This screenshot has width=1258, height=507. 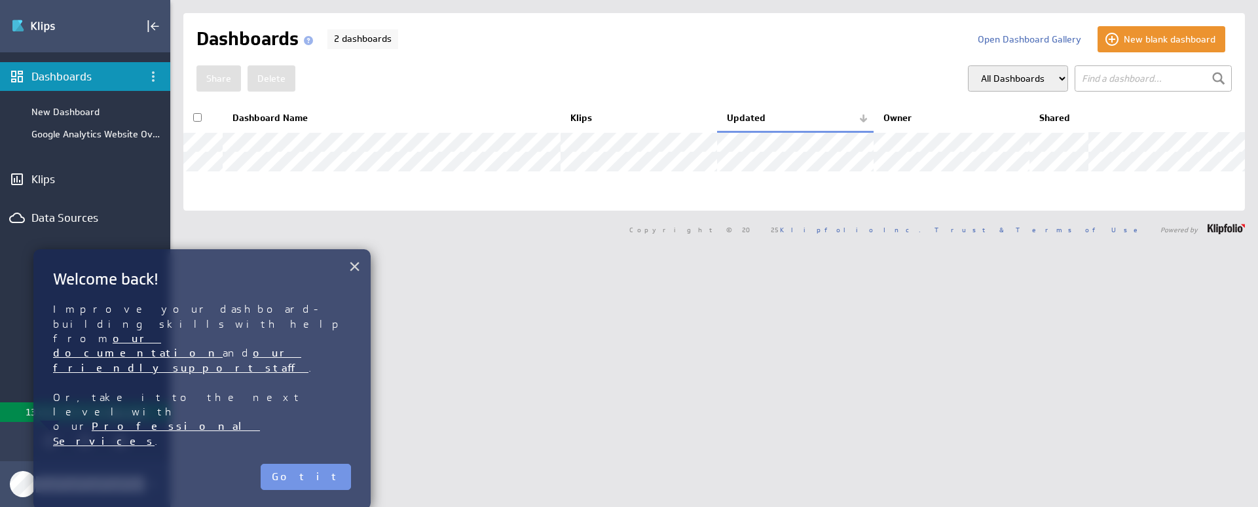 What do you see at coordinates (951, 119) in the screenshot?
I see `th: Owner` at bounding box center [951, 119].